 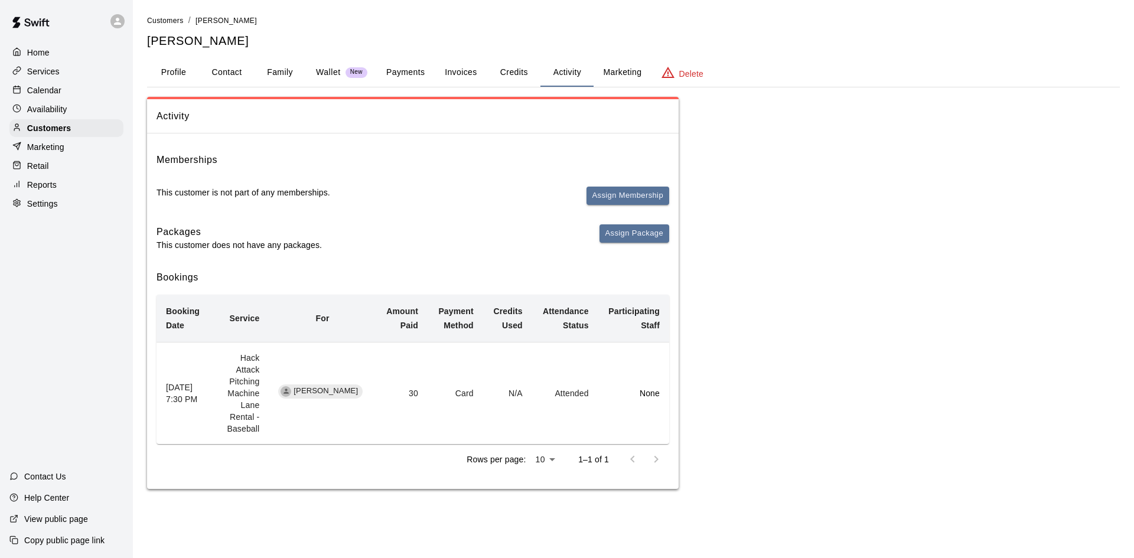 What do you see at coordinates (402, 318) in the screenshot?
I see `b: Amount Paid` at bounding box center [402, 318].